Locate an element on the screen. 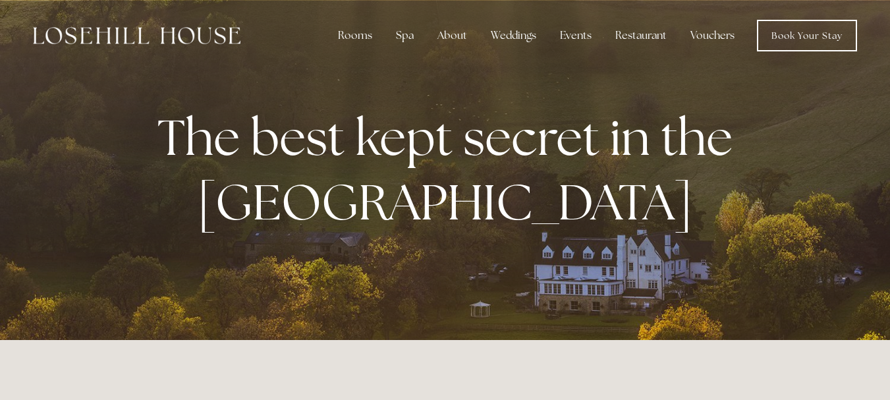 The height and width of the screenshot is (400, 890). img: Losehill House is located at coordinates (136, 36).